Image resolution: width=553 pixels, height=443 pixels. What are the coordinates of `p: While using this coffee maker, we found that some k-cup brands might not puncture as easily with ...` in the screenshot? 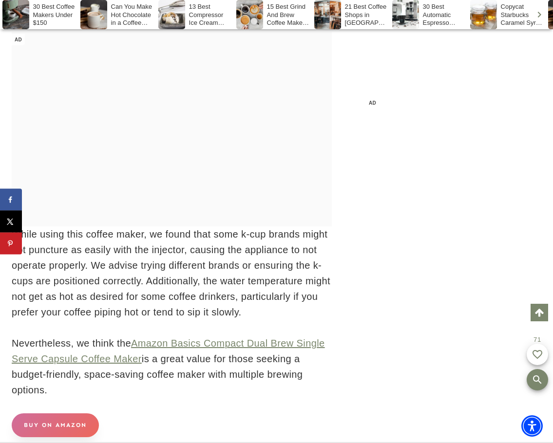 It's located at (171, 273).